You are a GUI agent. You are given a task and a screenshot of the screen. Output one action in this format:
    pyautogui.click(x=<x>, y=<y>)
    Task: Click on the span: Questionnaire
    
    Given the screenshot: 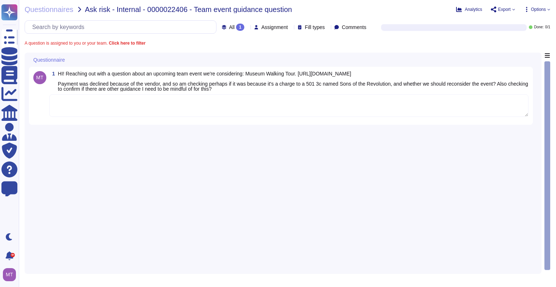 What is the action you would take?
    pyautogui.click(x=49, y=60)
    